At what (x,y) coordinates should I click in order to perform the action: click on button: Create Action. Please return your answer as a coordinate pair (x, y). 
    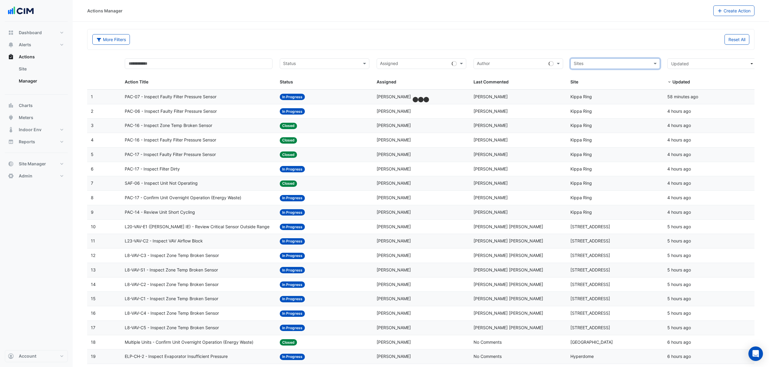
    Looking at the image, I should click on (734, 11).